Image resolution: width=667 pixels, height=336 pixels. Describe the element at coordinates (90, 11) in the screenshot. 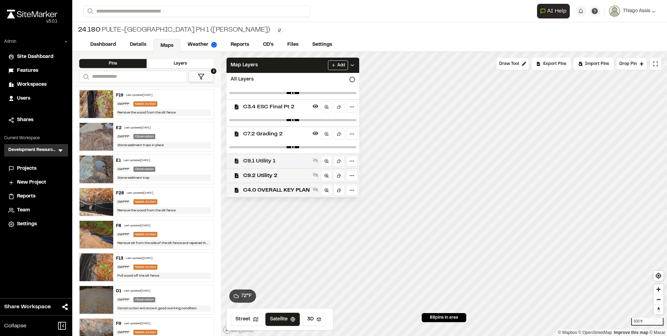

I see `button: Search` at that location.